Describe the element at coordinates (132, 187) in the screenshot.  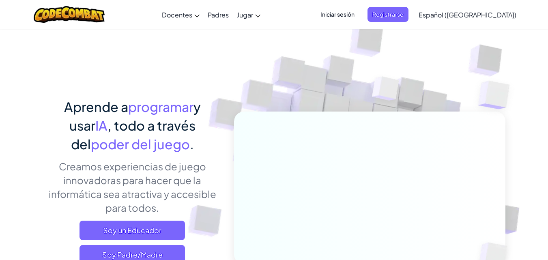
I see `p: Creamos experiencias de juego innovadoras para hacer que la informática sea atractiva y accesible...` at that location.